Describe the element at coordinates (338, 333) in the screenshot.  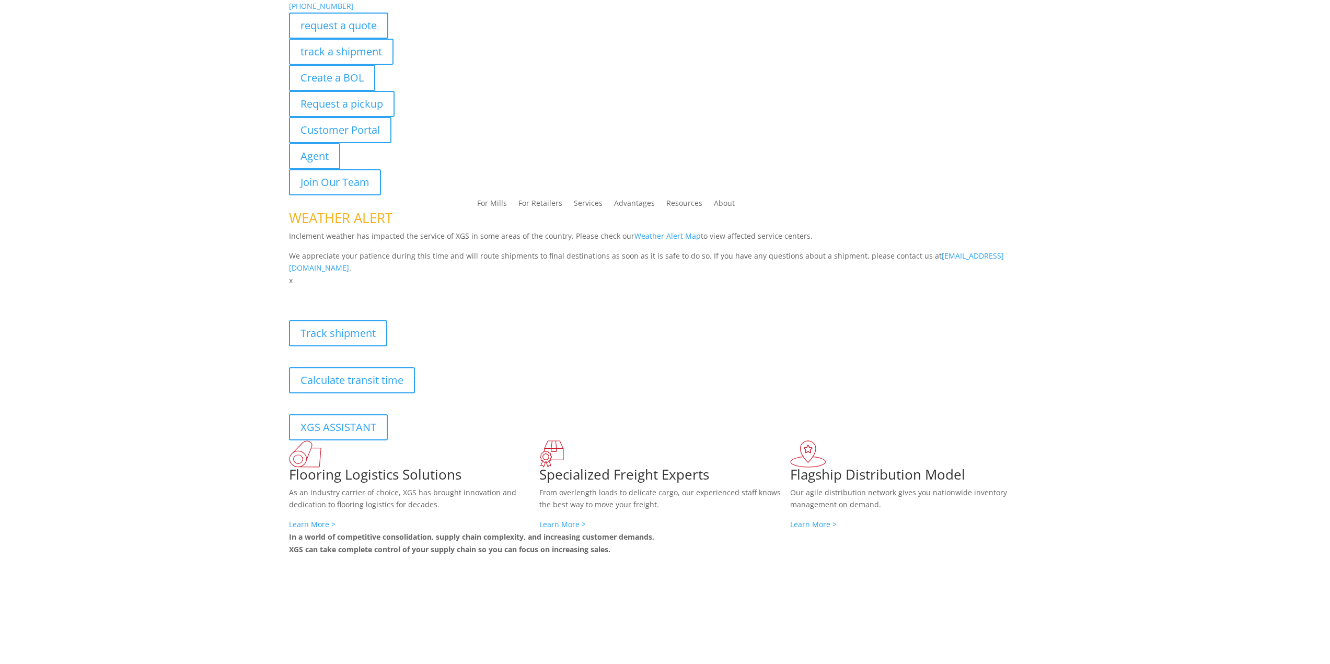
I see `a: Track shipment` at that location.